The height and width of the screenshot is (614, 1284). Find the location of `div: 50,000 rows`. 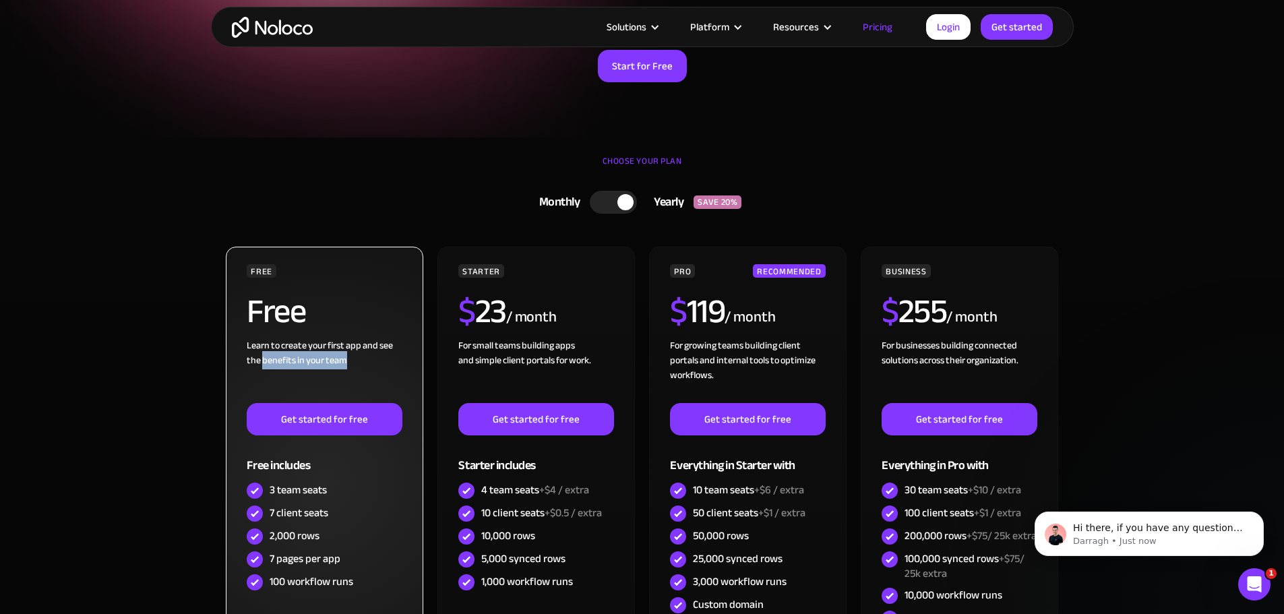

div: 50,000 rows is located at coordinates (720, 536).